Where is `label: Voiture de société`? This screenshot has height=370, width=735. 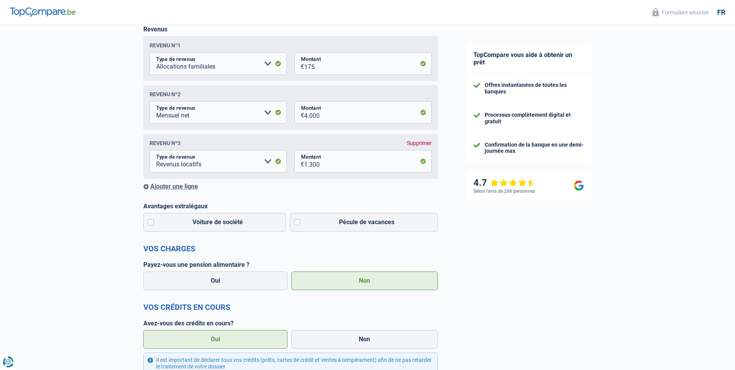
label: Voiture de société is located at coordinates (215, 222).